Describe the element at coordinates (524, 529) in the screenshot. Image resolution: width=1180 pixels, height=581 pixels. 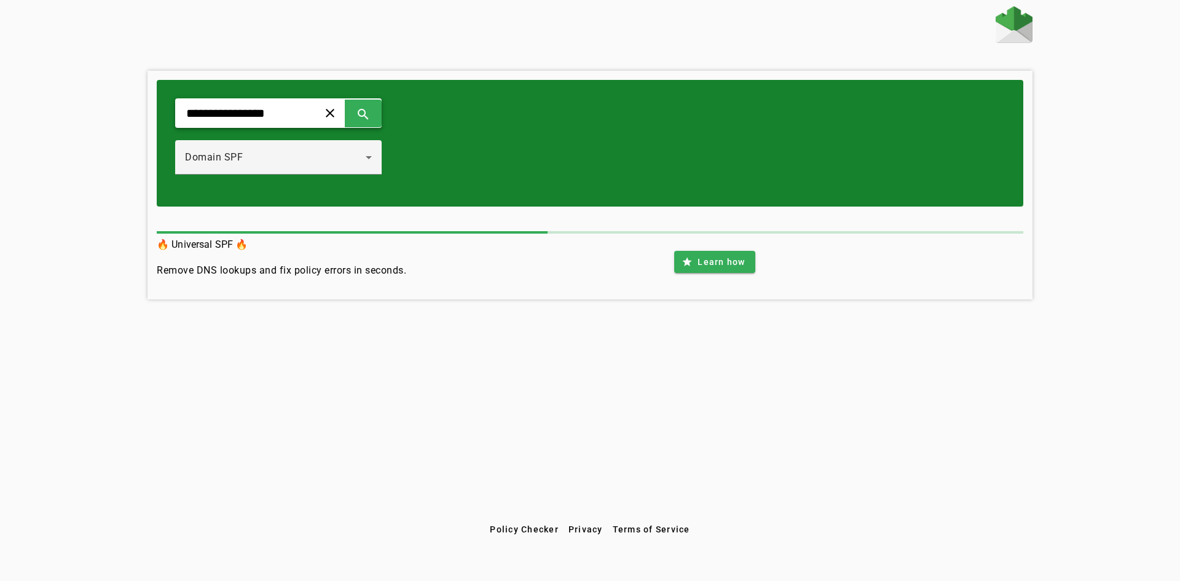
I see `button: Policy Checker` at that location.